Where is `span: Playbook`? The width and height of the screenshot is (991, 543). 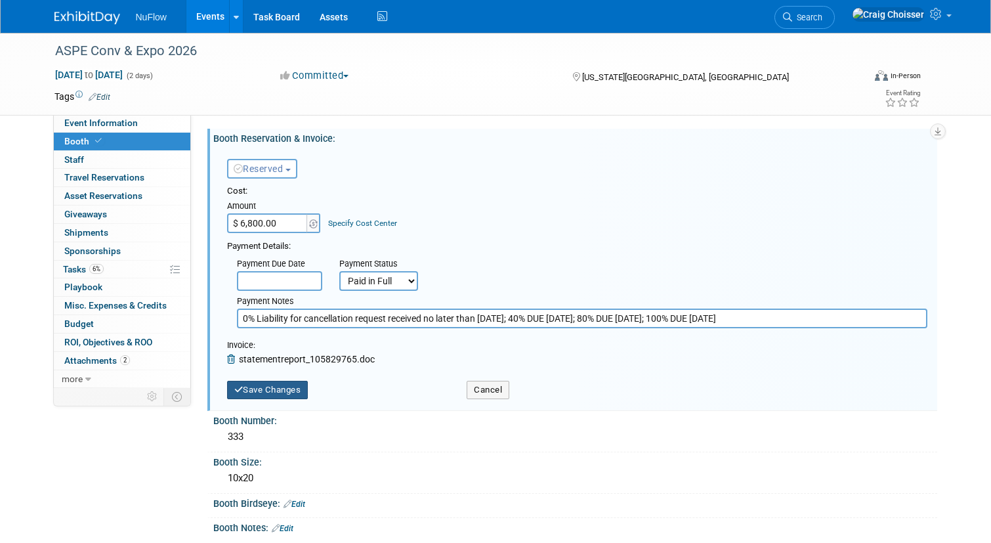
span: Playbook is located at coordinates (83, 287).